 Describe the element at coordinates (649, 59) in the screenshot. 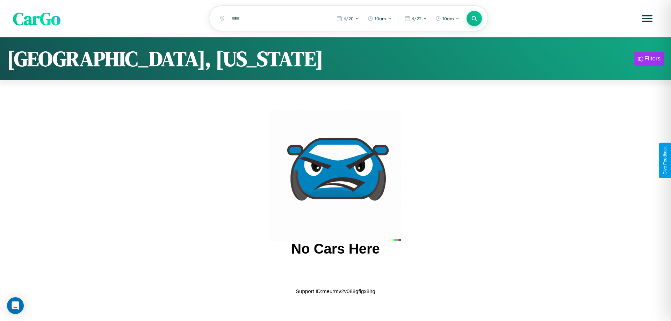

I see `button: Filters` at that location.